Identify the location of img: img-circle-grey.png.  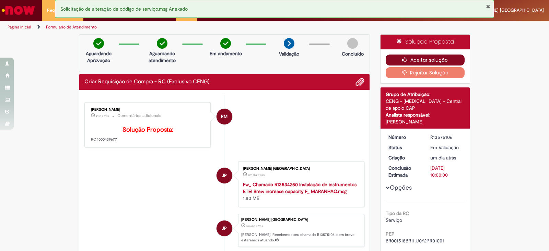
(353, 43).